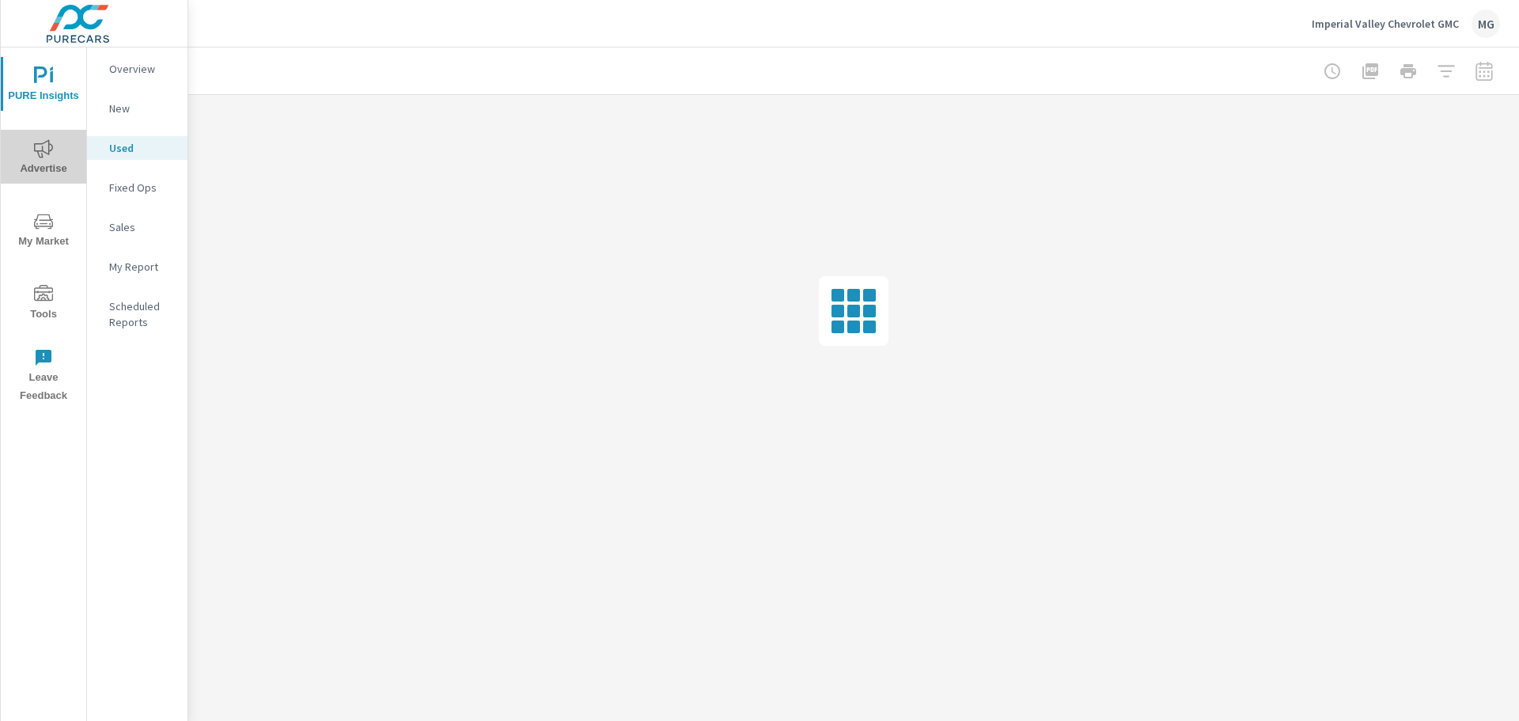 The height and width of the screenshot is (721, 1519). What do you see at coordinates (137, 108) in the screenshot?
I see `div: New` at bounding box center [137, 108].